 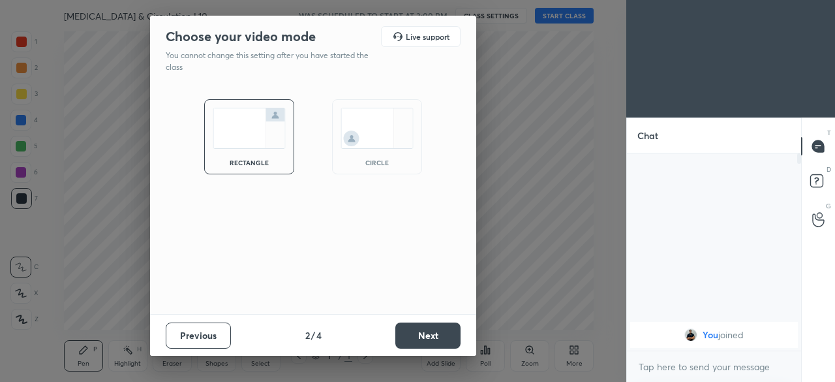 What do you see at coordinates (249, 162) in the screenshot?
I see `div: rectangle` at bounding box center [249, 162].